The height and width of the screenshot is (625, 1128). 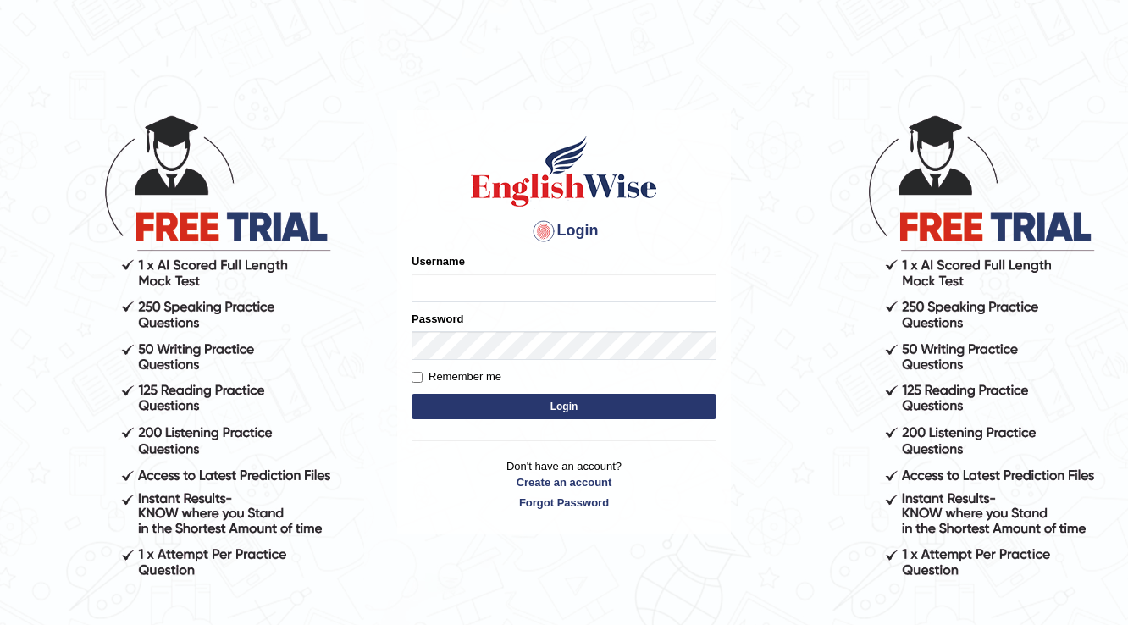 I want to click on input: Remember me, so click(x=417, y=377).